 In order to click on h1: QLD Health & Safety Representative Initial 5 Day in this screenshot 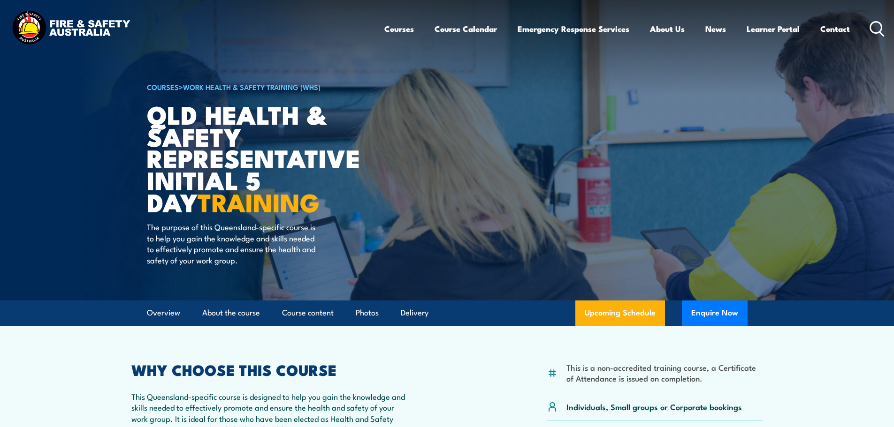, I will do `click(263, 158)`.